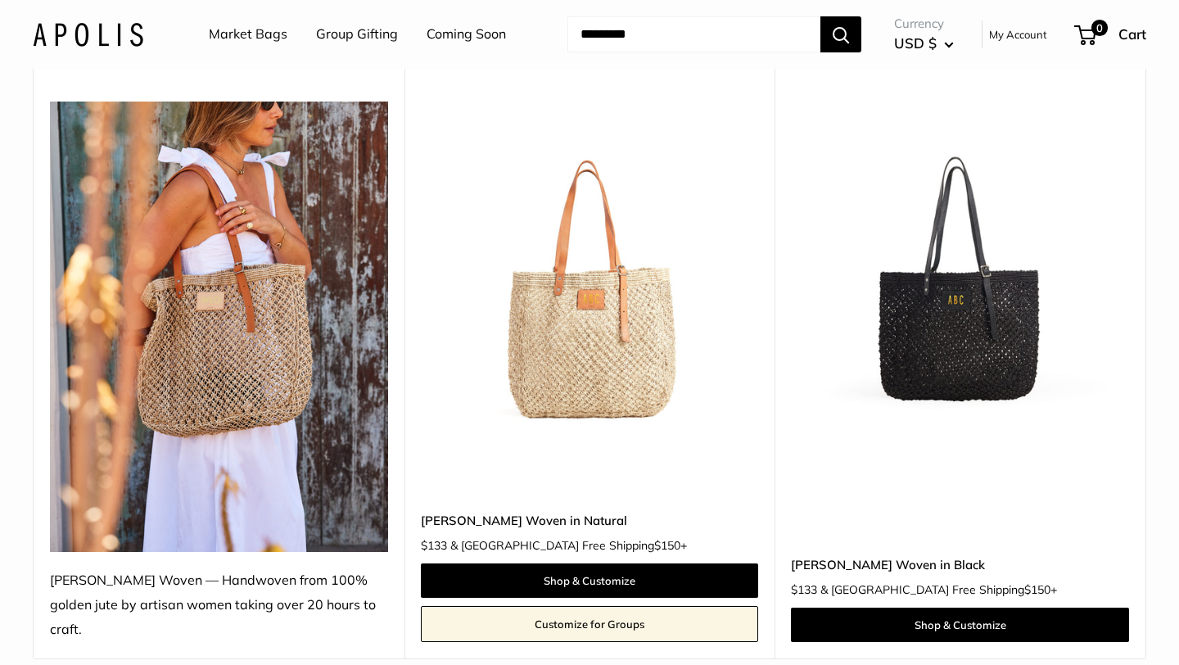  What do you see at coordinates (219, 327) in the screenshot?
I see `img: Mercado Woven — Handwoven from 100% golden jute by artisan women taking over 20 hours to craft.` at bounding box center [219, 327].